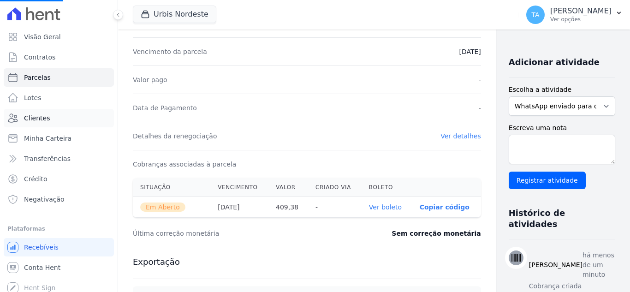  I want to click on a: Lotes, so click(59, 98).